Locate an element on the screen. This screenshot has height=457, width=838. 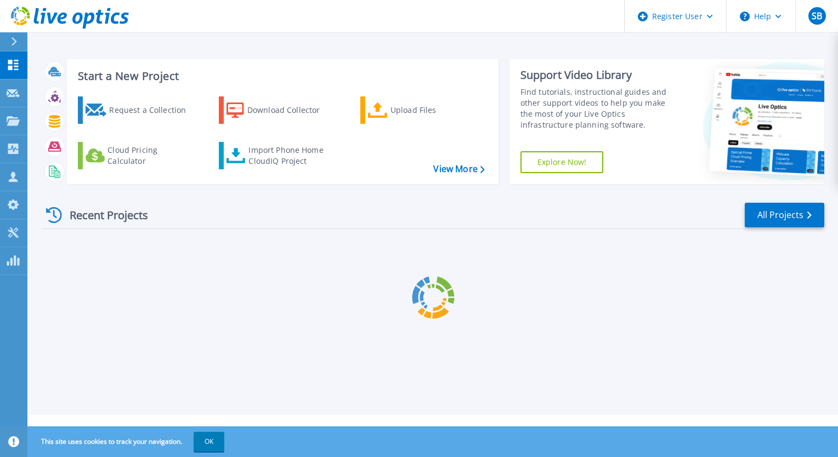
h3: Start a New Project is located at coordinates (281, 76).